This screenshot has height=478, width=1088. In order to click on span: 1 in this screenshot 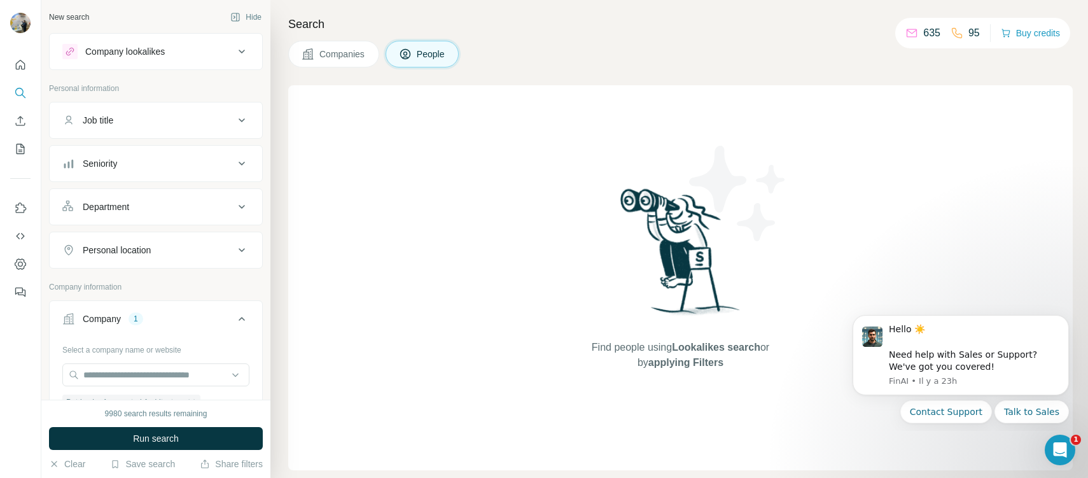, I will do `click(1076, 439)`.